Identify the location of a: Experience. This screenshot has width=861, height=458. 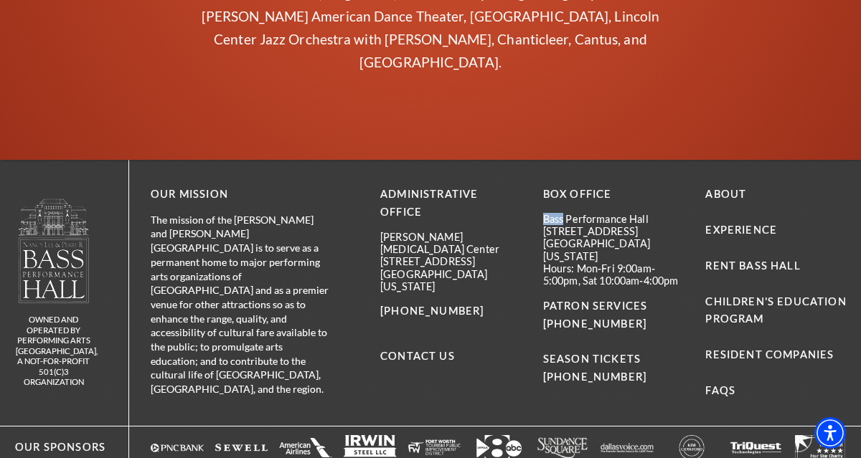
(741, 230).